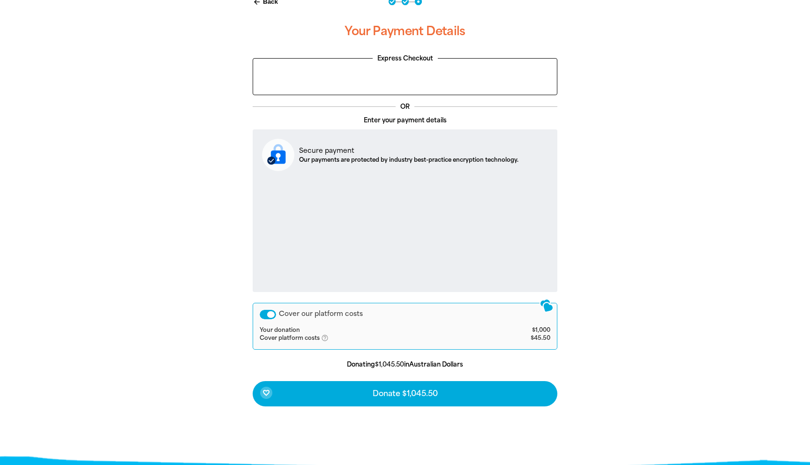 This screenshot has height=465, width=810. Describe the element at coordinates (409, 151) in the screenshot. I see `p: Secure payment` at that location.